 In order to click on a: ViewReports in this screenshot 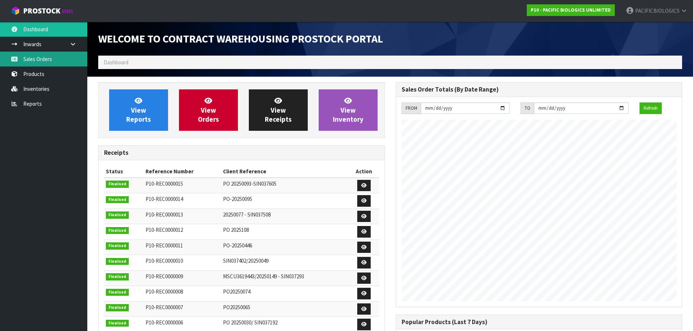, I will do `click(139, 110)`.